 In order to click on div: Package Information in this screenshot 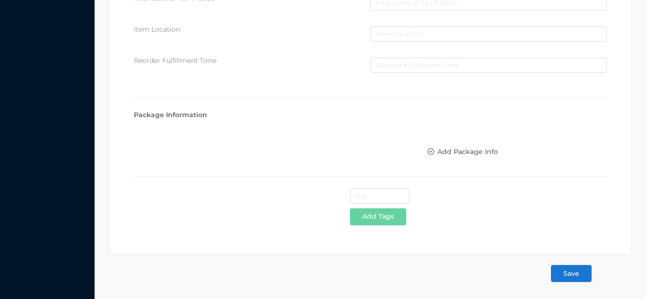, I will do `click(370, 115)`.